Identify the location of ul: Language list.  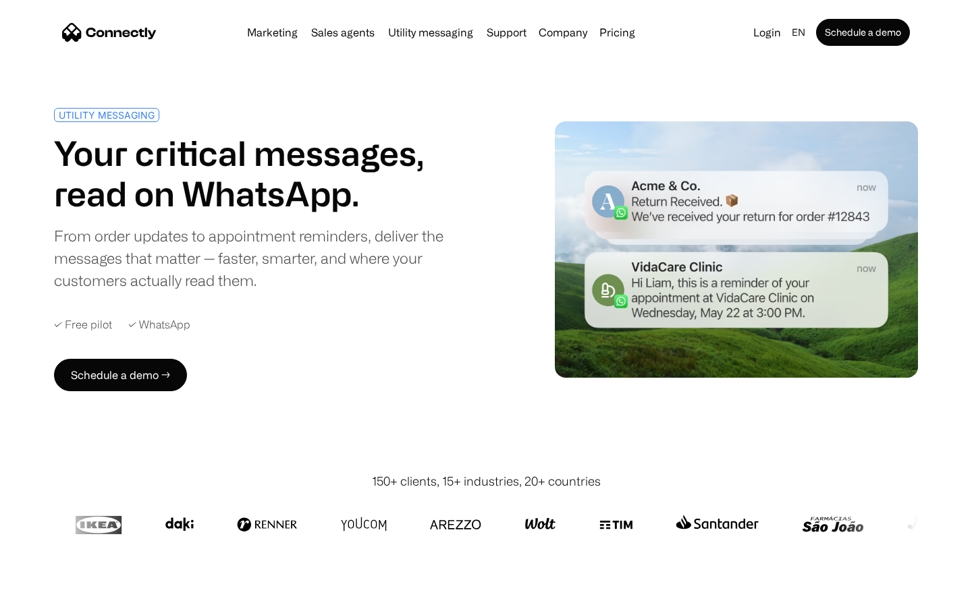
(54, 593).